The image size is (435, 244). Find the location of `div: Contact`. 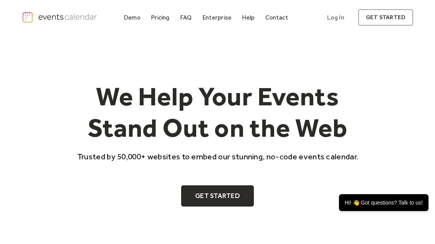

div: Contact is located at coordinates (277, 17).